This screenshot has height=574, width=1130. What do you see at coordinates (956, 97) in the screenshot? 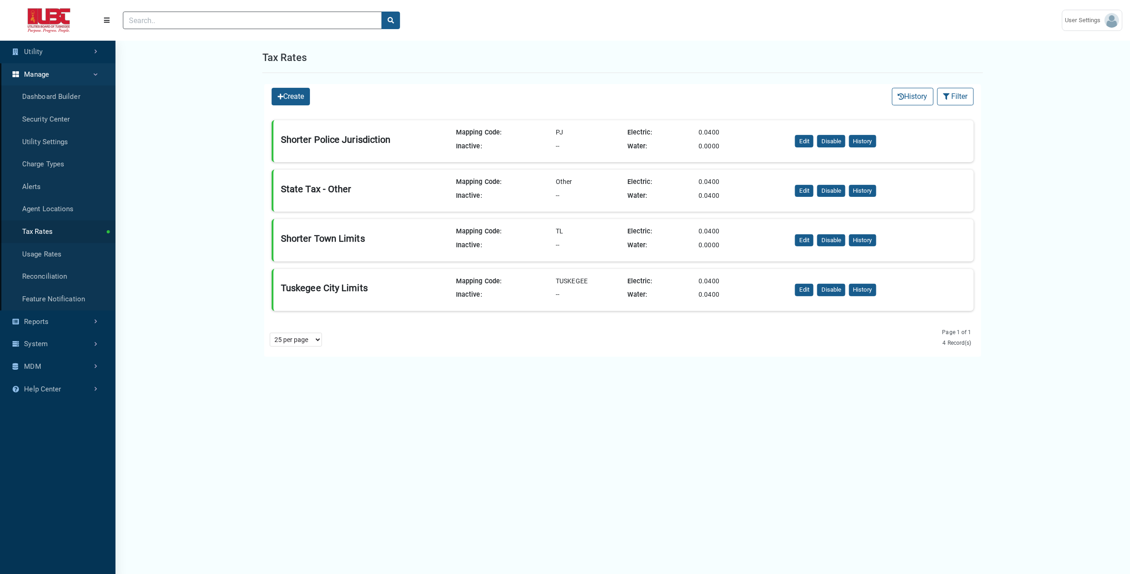
I see `button: Filter` at bounding box center [956, 97].